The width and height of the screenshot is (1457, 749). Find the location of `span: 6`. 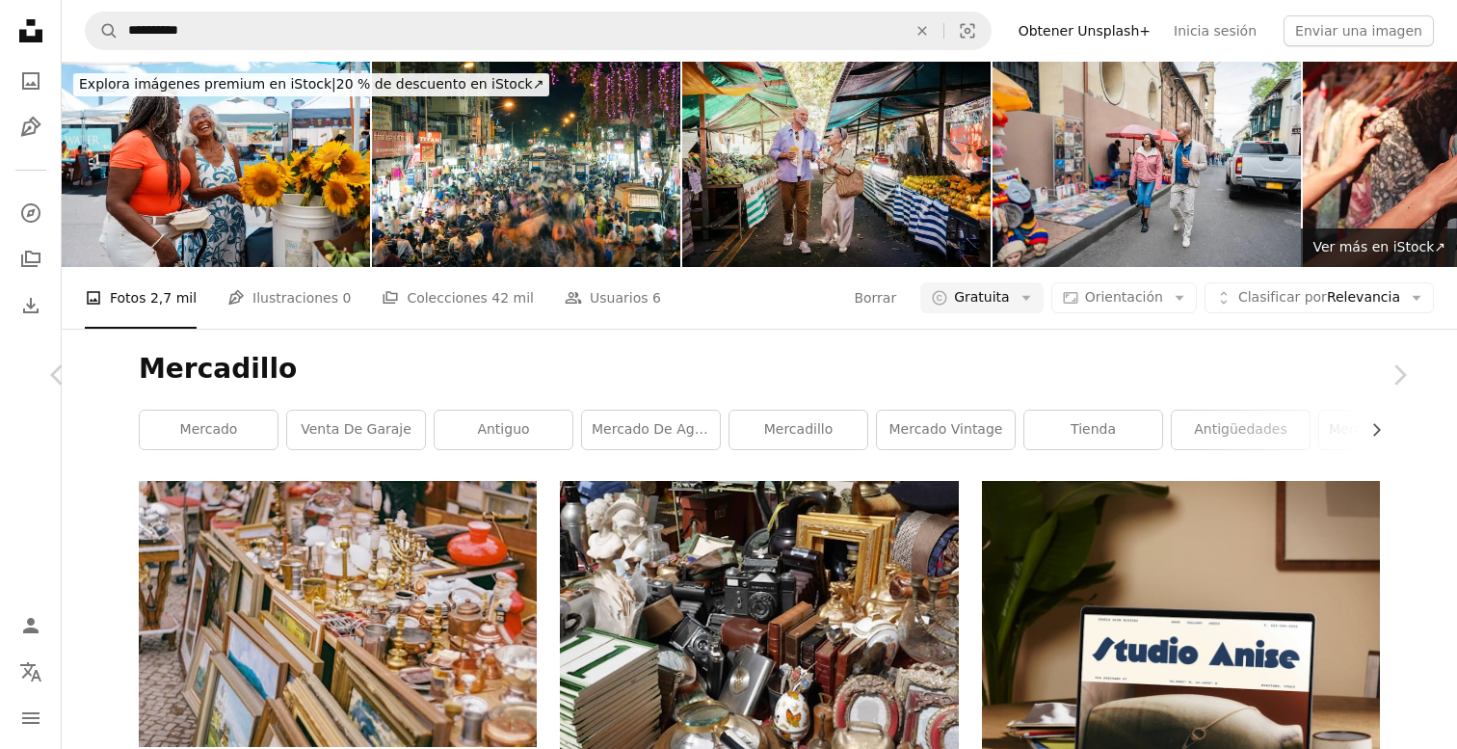

span: 6 is located at coordinates (656, 298).